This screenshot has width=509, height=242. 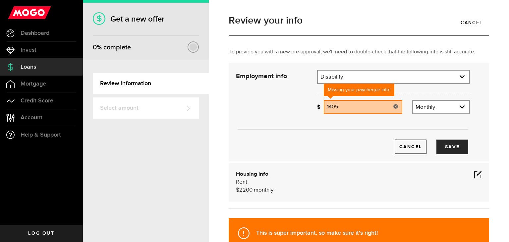 What do you see at coordinates (317, 232) in the screenshot?
I see `strong: This is super important, so make sure it's right!` at bounding box center [317, 232].